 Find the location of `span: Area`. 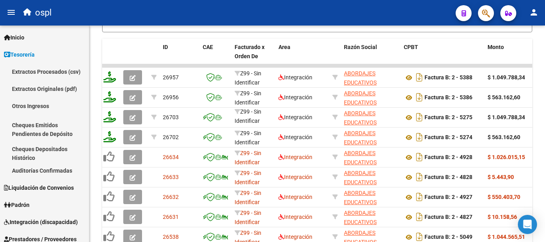

span: Area is located at coordinates (284, 47).